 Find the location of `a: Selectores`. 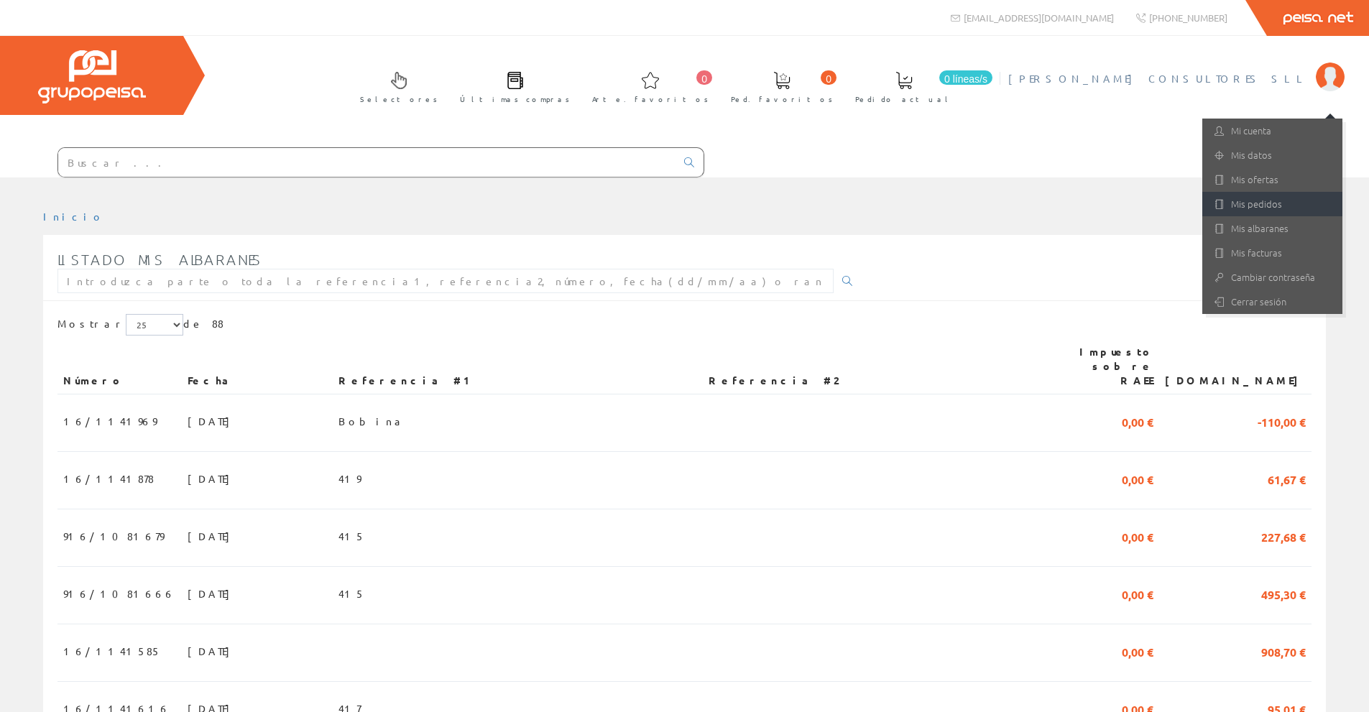

a: Selectores is located at coordinates (395, 86).